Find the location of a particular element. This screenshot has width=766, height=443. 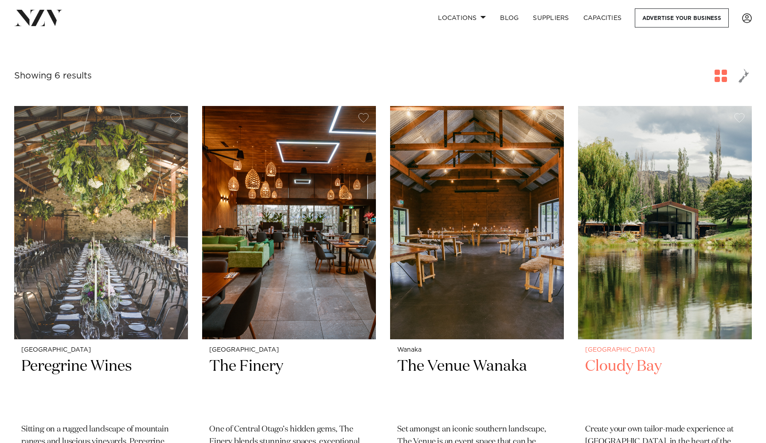

h2: Cloudy Bay is located at coordinates (665, 386).